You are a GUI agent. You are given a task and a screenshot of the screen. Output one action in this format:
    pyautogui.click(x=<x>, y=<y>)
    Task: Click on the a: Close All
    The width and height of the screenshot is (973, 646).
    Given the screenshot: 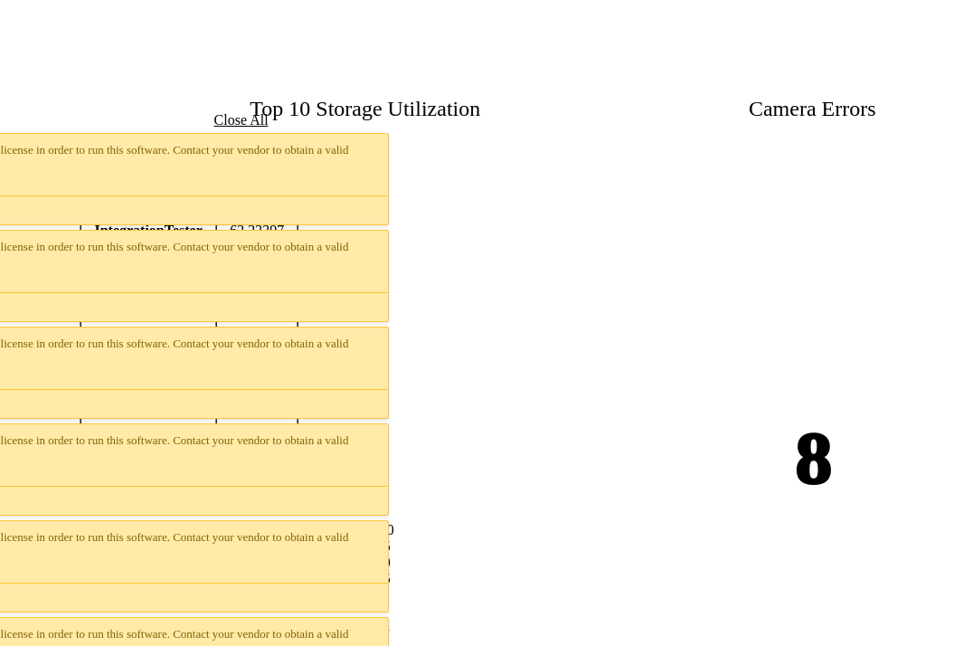 What is the action you would take?
    pyautogui.click(x=242, y=119)
    